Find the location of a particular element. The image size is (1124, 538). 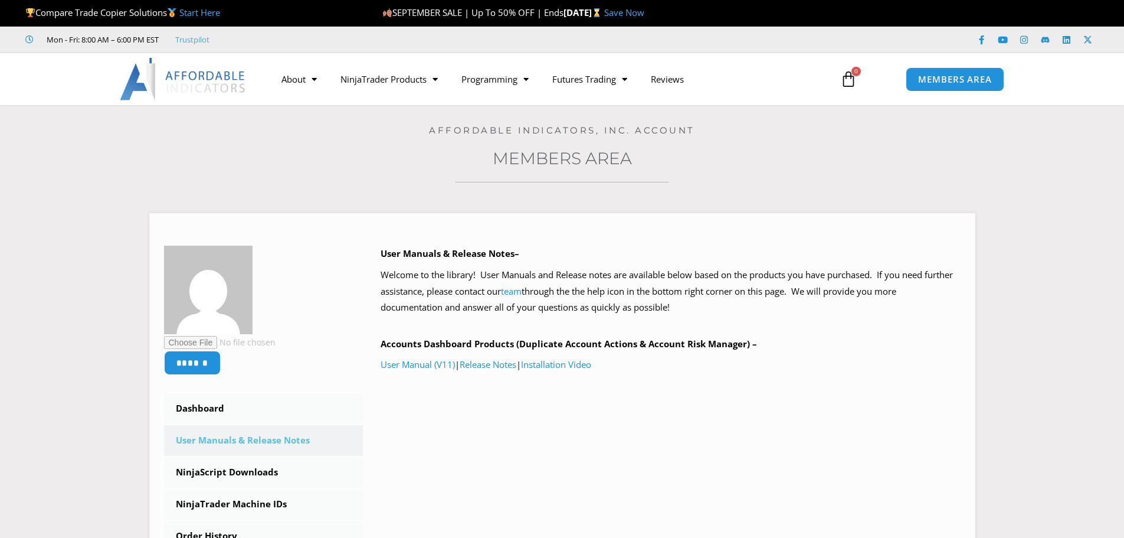

p: Welcome to the library! User Manuals and Release notes are available below based on the products ... is located at coordinates (671, 292).